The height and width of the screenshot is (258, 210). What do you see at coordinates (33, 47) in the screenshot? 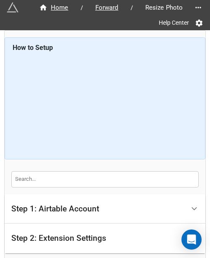
I see `b: How to Setup` at bounding box center [33, 47].